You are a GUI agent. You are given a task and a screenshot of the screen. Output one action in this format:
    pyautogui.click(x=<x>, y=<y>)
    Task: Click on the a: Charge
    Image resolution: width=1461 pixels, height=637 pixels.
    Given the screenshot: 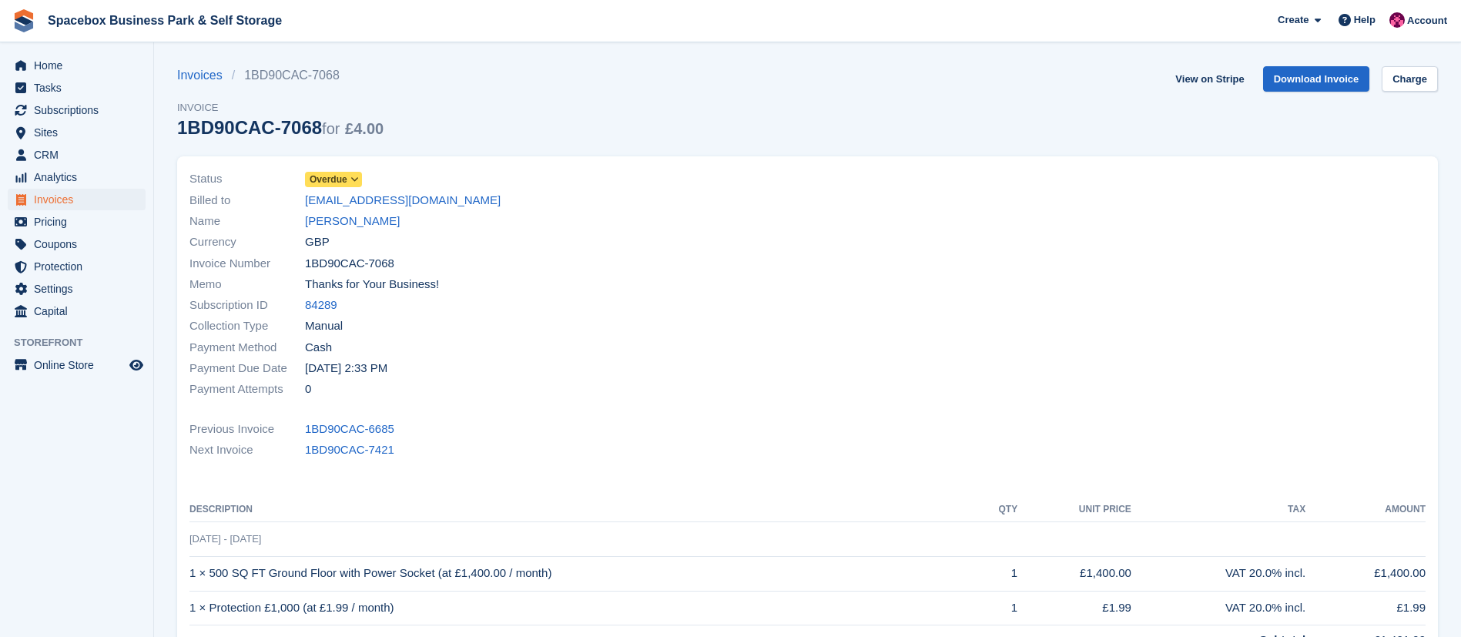 What is the action you would take?
    pyautogui.click(x=1410, y=79)
    